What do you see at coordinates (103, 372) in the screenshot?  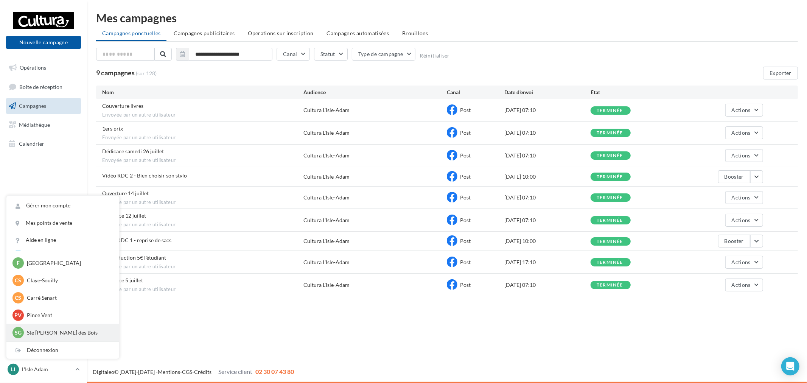 I see `a: Digitaleo` at bounding box center [103, 372].